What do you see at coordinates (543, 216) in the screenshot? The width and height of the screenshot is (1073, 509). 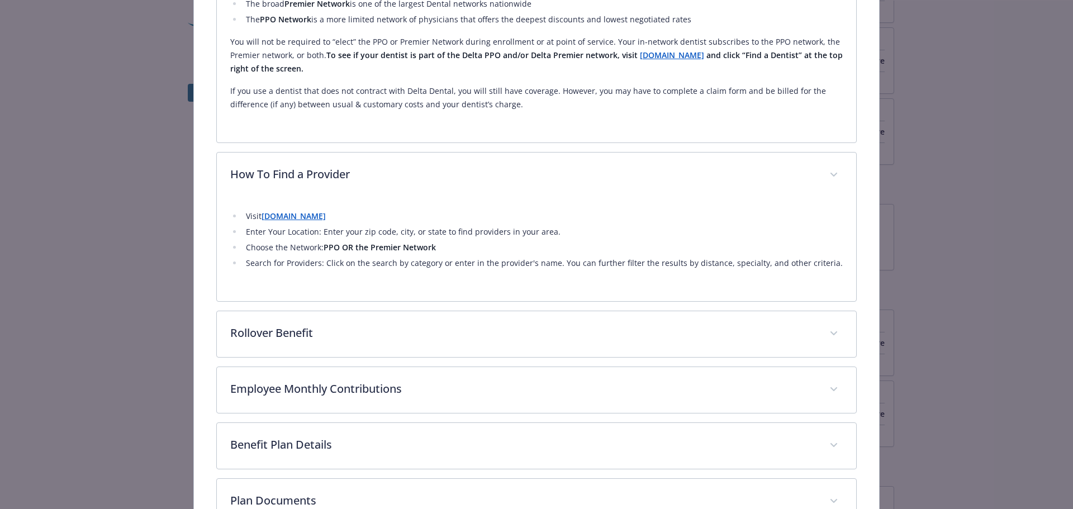 I see `li: Visit` at bounding box center [543, 216].